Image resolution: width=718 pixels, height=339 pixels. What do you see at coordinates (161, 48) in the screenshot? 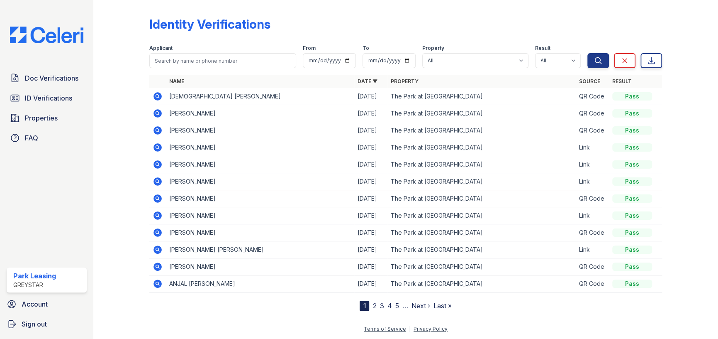
I see `label: Applicant` at bounding box center [161, 48].